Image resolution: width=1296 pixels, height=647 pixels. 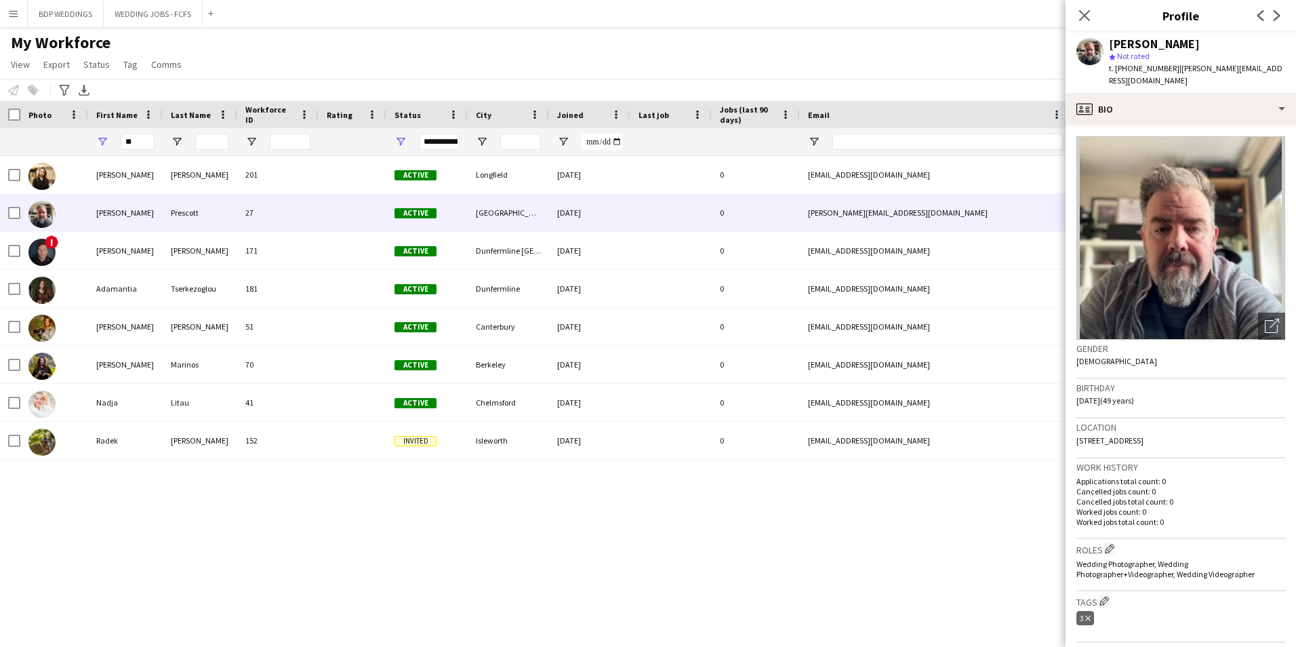 What do you see at coordinates (200, 364) in the screenshot?
I see `div: Marinos` at bounding box center [200, 364].